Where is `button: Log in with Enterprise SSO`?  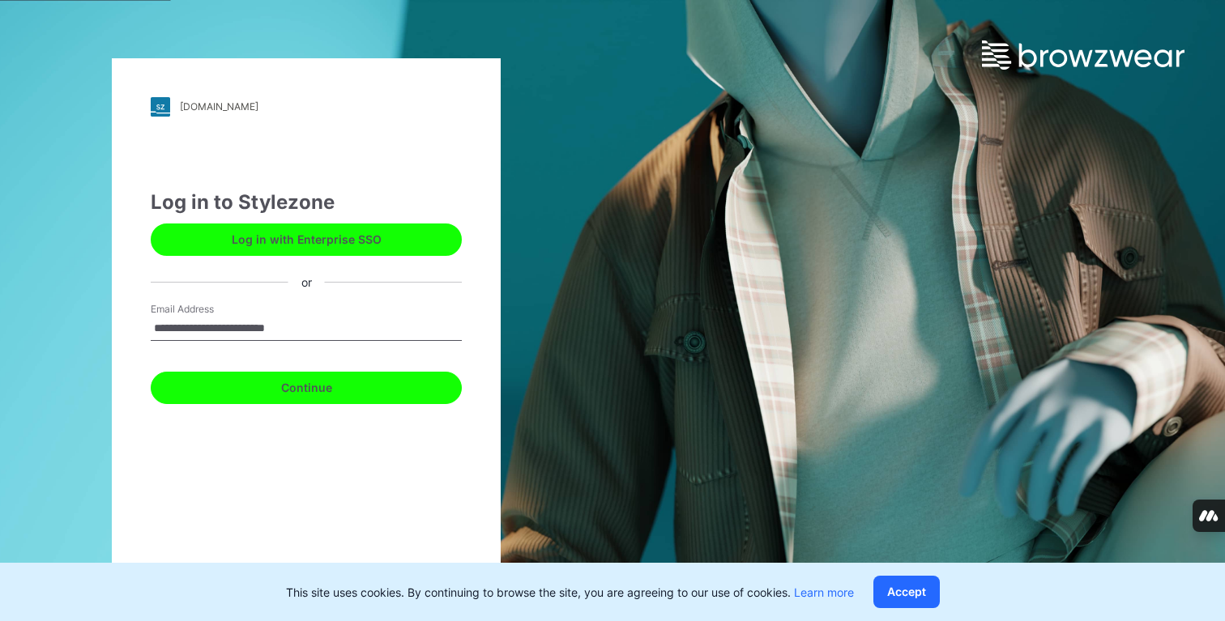 button: Log in with Enterprise SSO is located at coordinates (306, 240).